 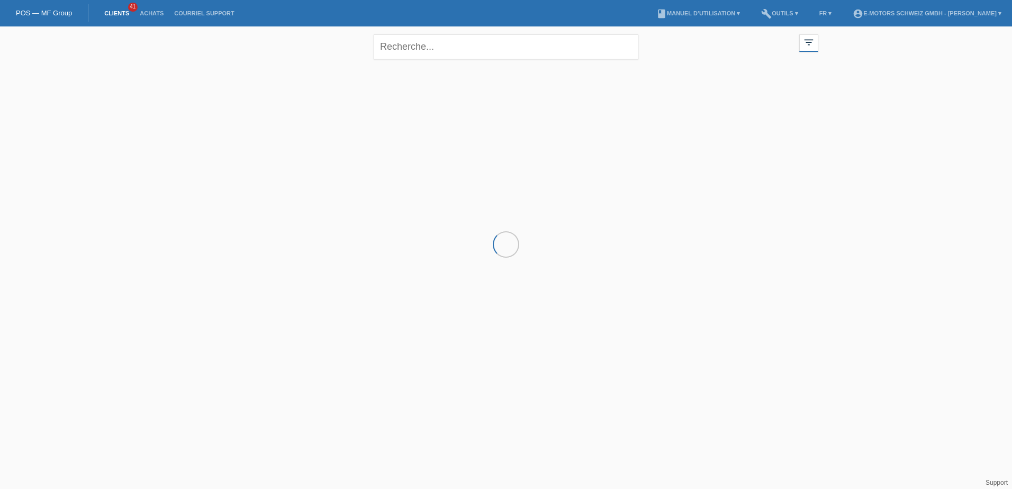 I want to click on a: Support, so click(x=997, y=483).